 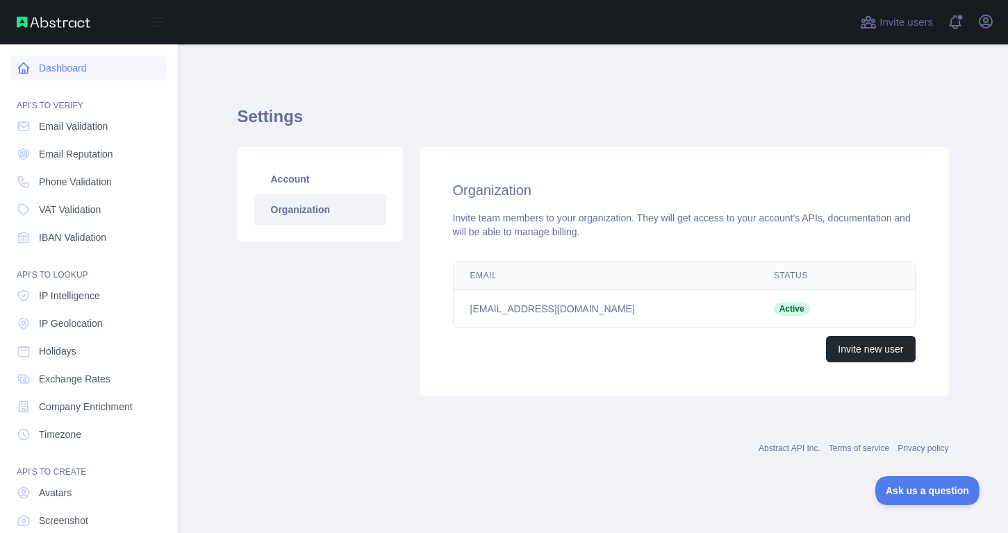 What do you see at coordinates (89, 267) in the screenshot?
I see `div: API'S TO LOOKUP` at bounding box center [89, 267].